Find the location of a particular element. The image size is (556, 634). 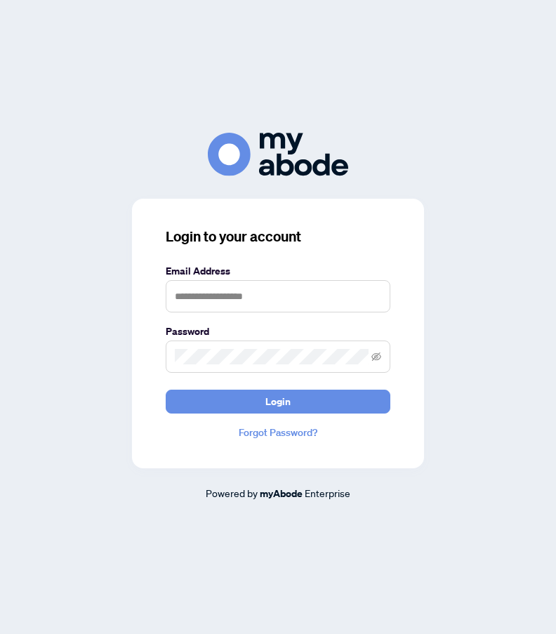

span: eye-invisible is located at coordinates (376, 356).